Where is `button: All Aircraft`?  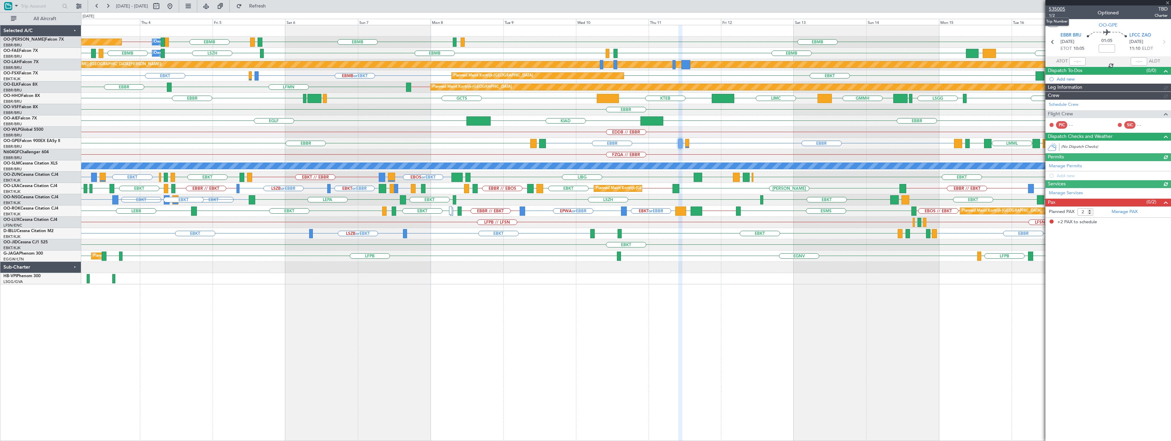 button: All Aircraft is located at coordinates (41, 19).